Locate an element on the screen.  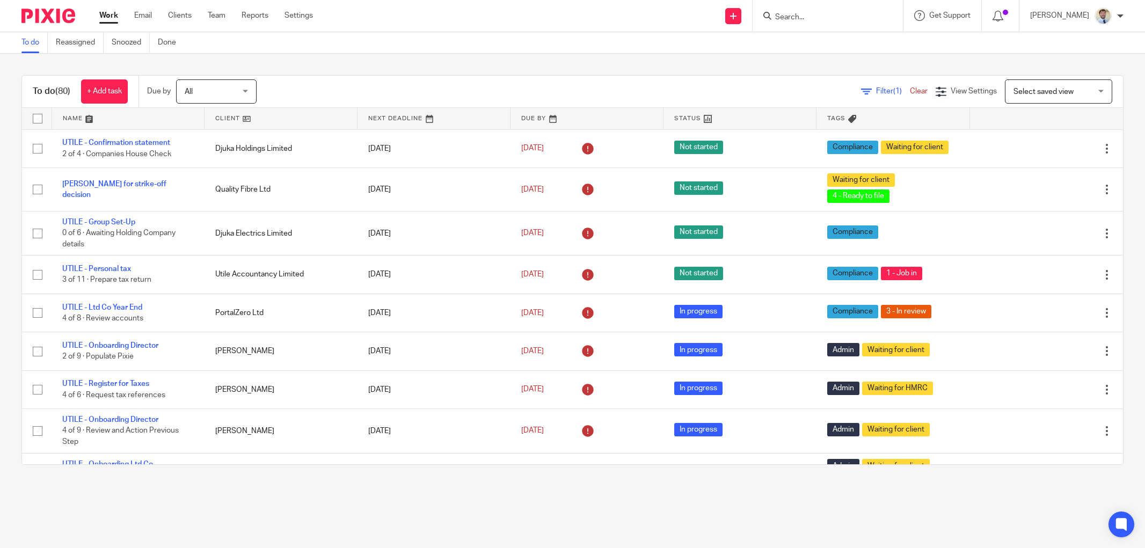
a: Reassigned is located at coordinates (79, 42).